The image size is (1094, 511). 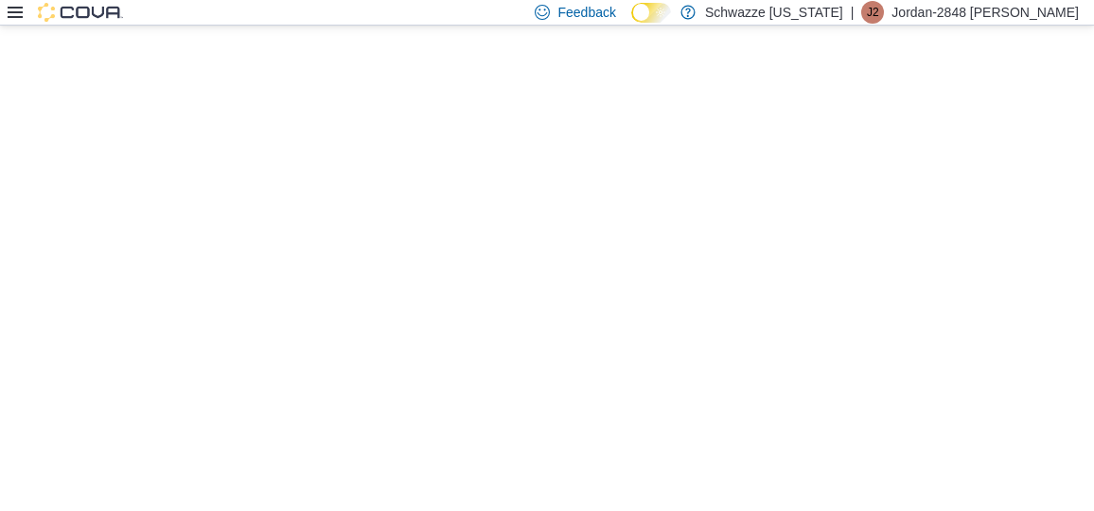 I want to click on input: Dark Mode, so click(x=651, y=12).